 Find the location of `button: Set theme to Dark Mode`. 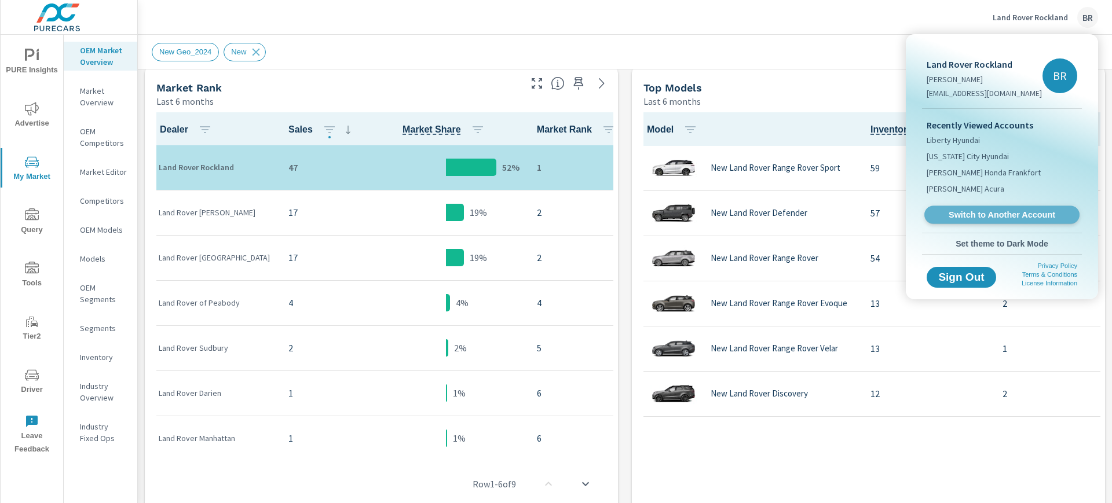

button: Set theme to Dark Mode is located at coordinates (1002, 244).